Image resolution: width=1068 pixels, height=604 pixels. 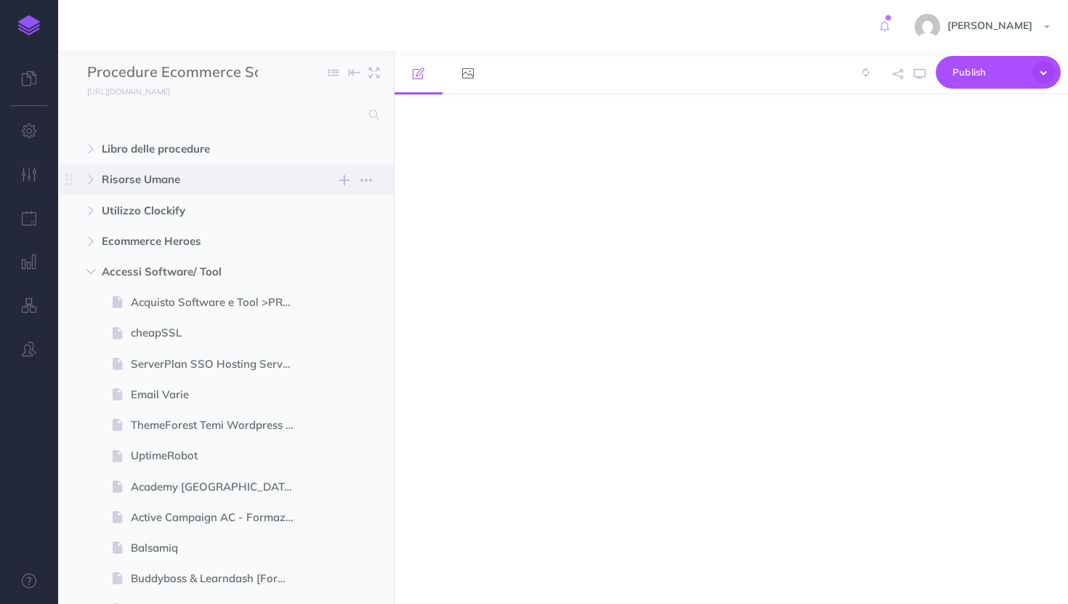 I want to click on span: Balsamiq, so click(x=219, y=548).